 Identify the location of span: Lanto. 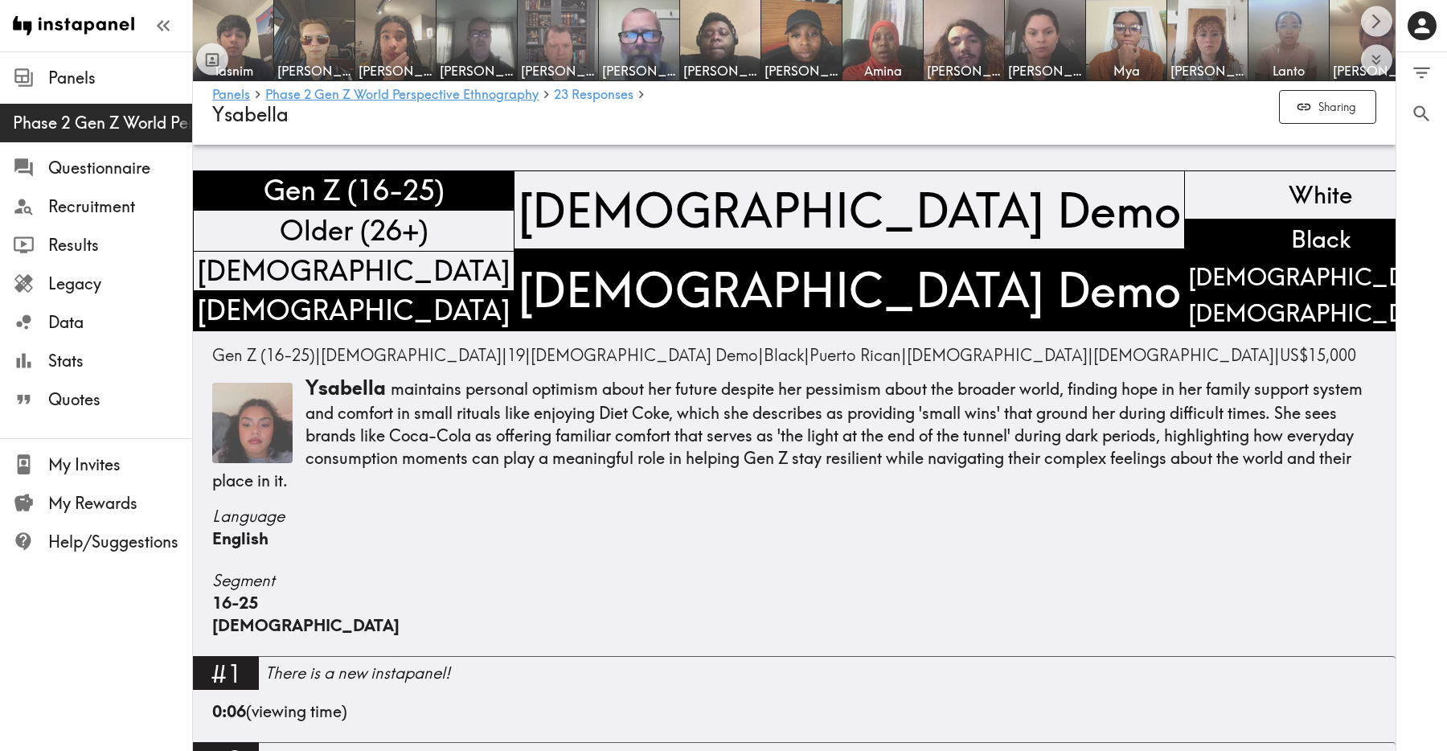
(1288, 71).